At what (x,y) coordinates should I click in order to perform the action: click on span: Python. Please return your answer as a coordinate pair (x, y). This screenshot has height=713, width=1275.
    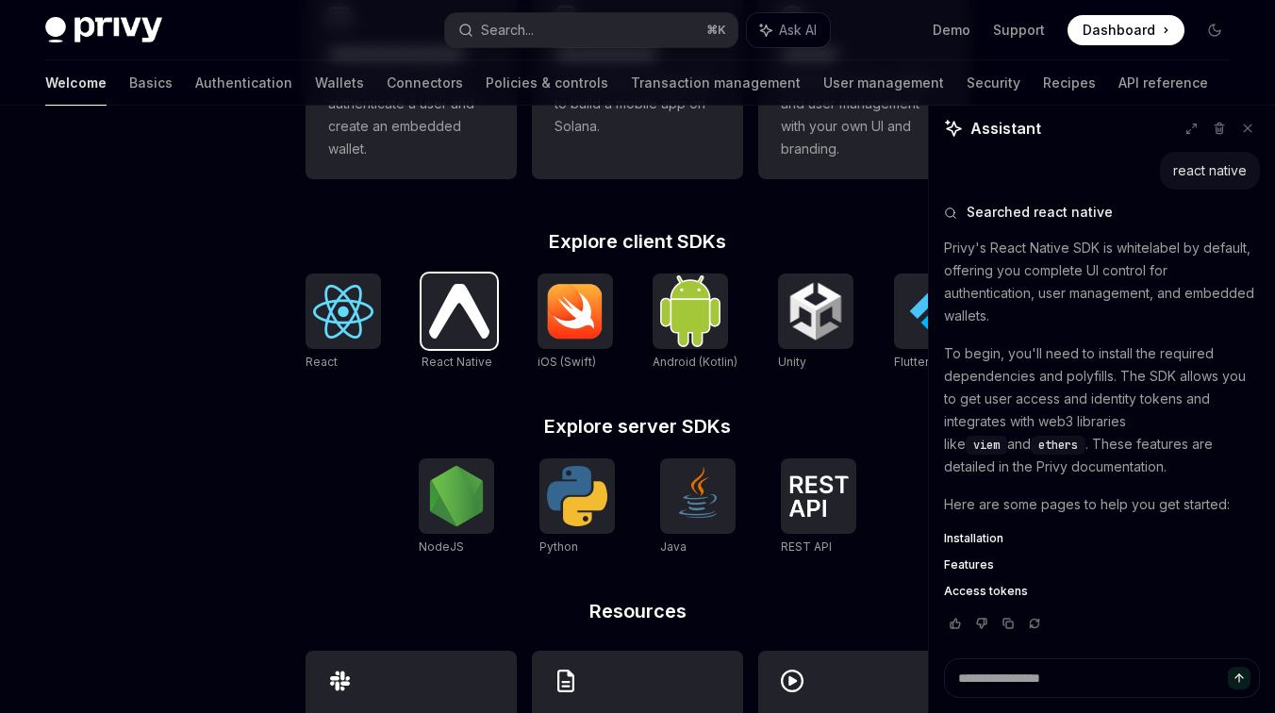
    Looking at the image, I should click on (558, 546).